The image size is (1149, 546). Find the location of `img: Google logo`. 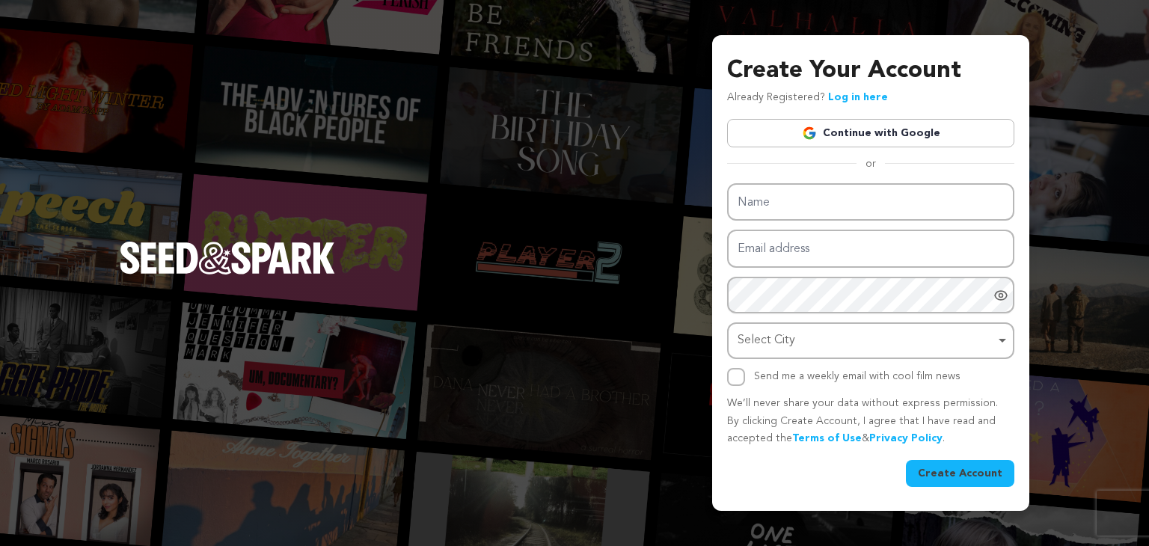

img: Google logo is located at coordinates (810, 133).